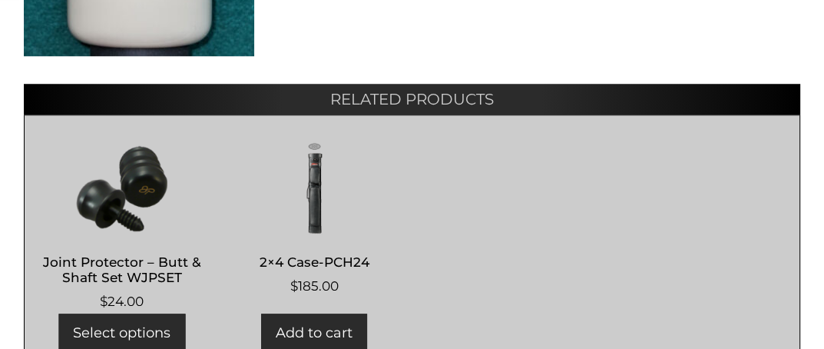 The width and height of the screenshot is (824, 349). Describe the element at coordinates (314, 219) in the screenshot. I see `a: 2×4 Case-PCH24 $185.00` at that location.